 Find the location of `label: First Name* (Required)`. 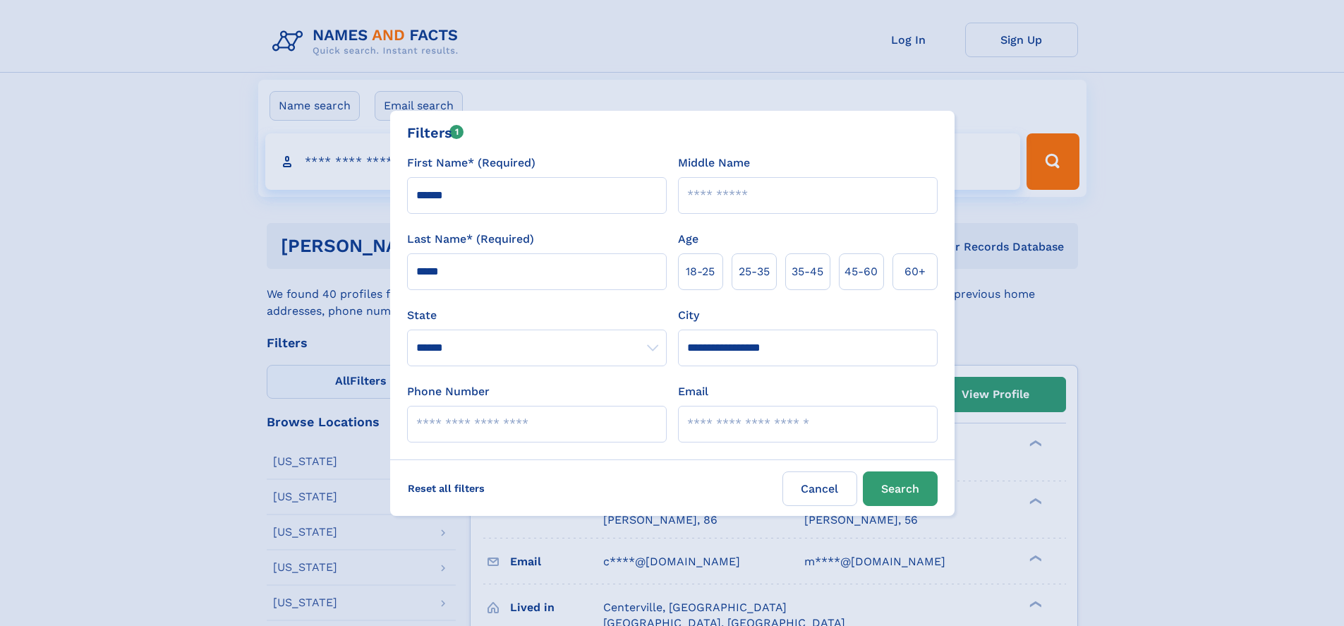

label: First Name* (Required) is located at coordinates (471, 163).